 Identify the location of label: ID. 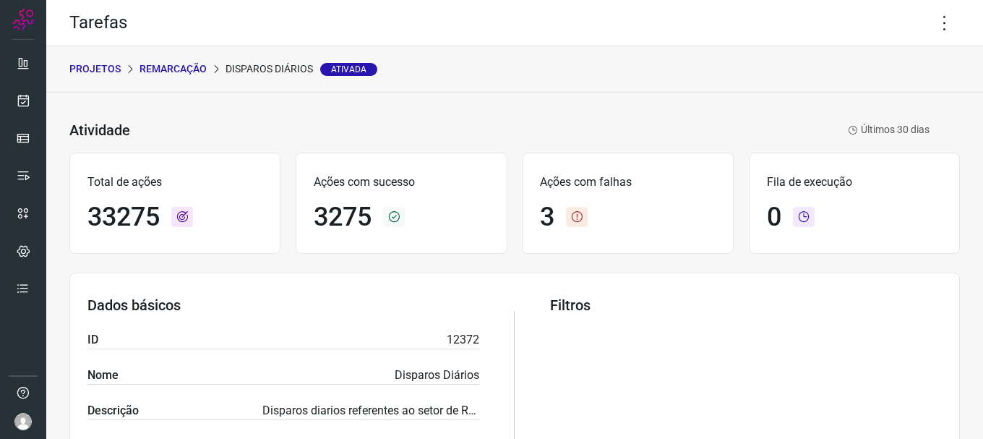
(93, 340).